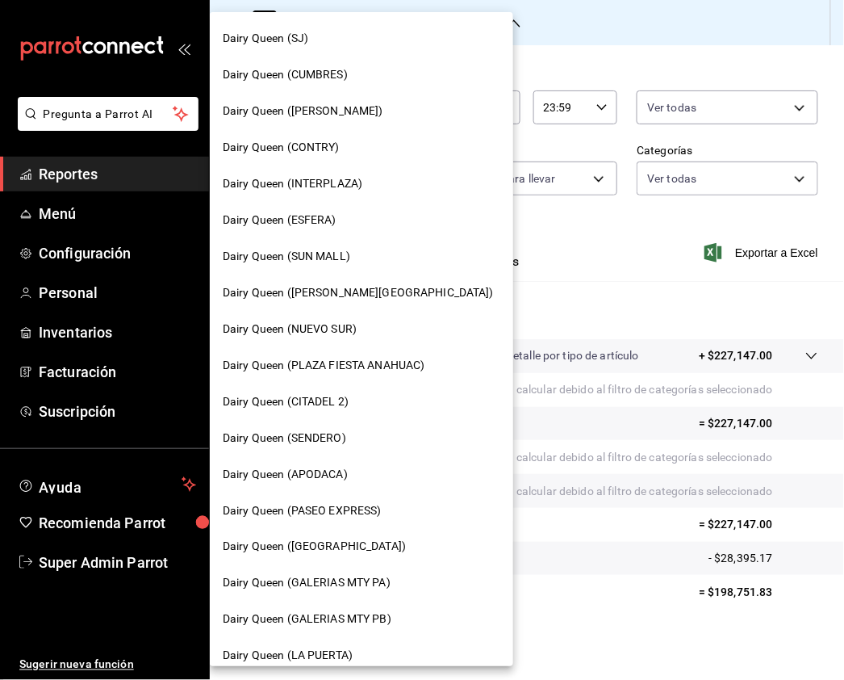  What do you see at coordinates (284, 438) in the screenshot?
I see `span: Dairy Queen (SENDERO)` at bounding box center [284, 438].